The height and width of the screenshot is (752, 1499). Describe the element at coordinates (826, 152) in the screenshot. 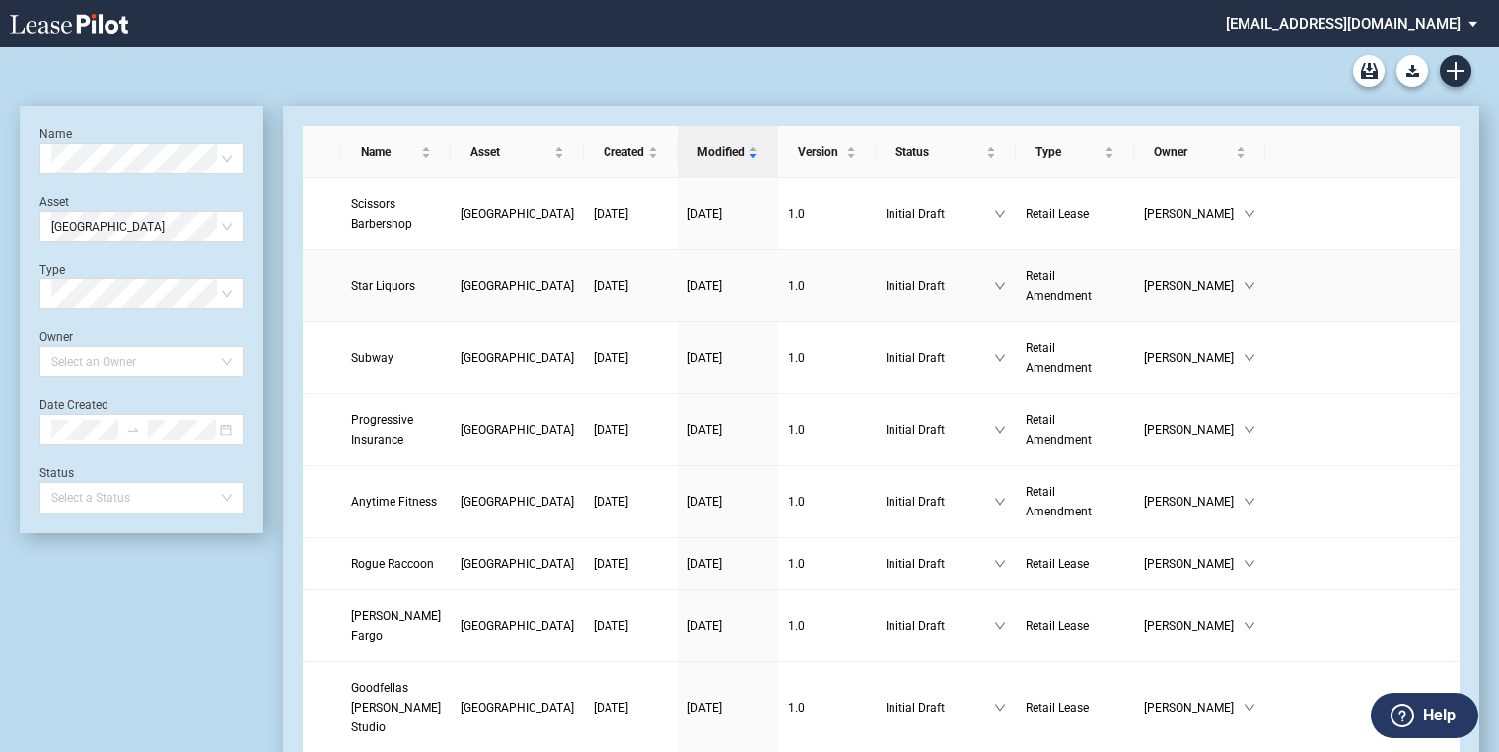

I see `th: Version` at that location.